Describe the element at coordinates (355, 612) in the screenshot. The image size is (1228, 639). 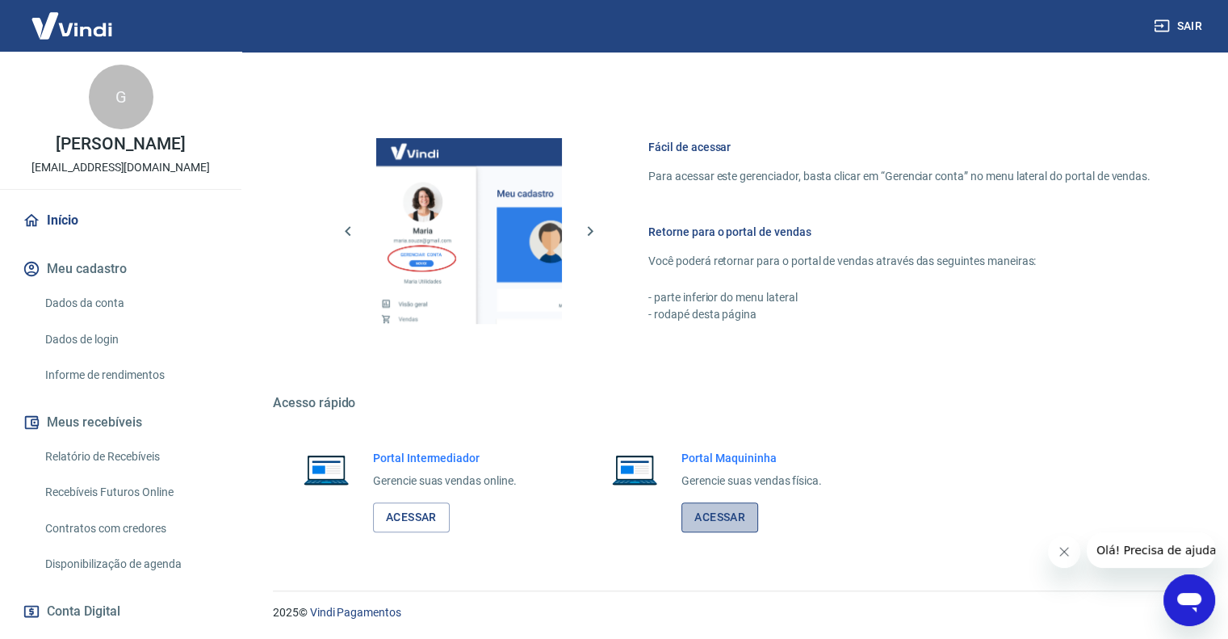
I see `a: Vindi Pagamentos` at that location.